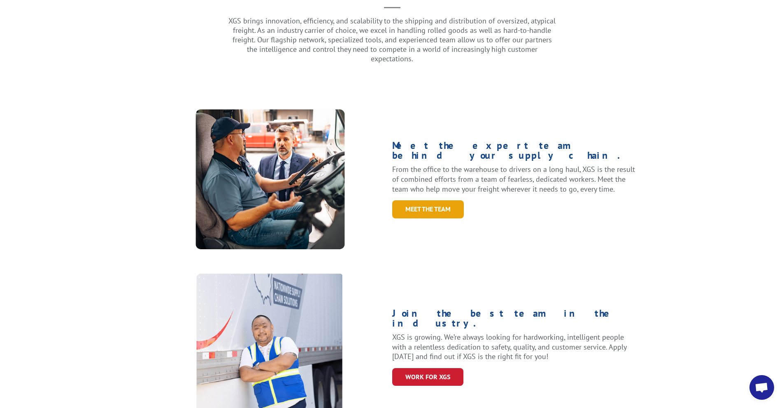 The image size is (784, 408). Describe the element at coordinates (514, 320) in the screenshot. I see `h1: Join the best team in the industry.` at that location.